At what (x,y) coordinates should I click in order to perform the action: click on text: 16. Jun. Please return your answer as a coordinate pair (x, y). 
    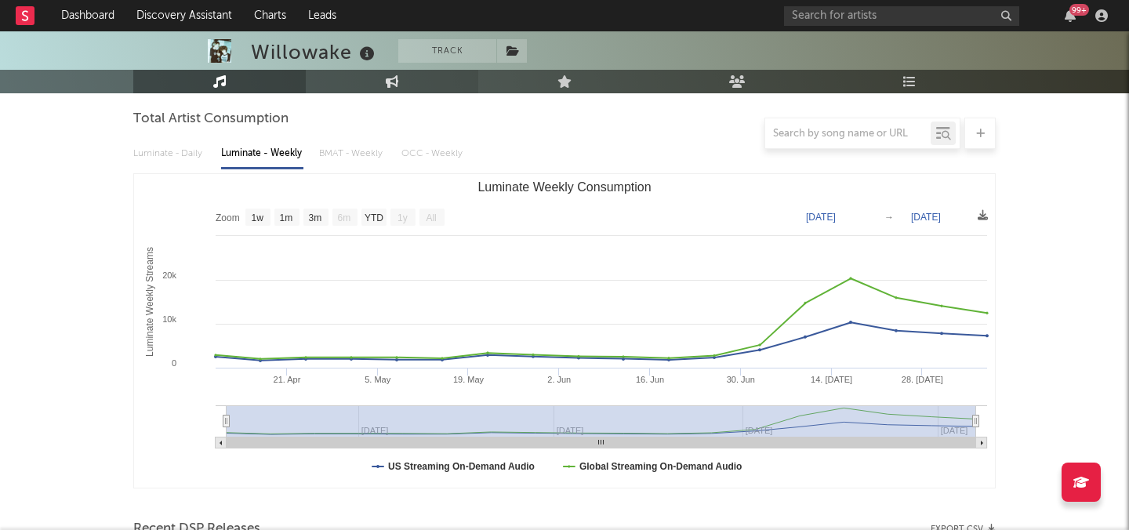
    Looking at the image, I should click on (650, 380).